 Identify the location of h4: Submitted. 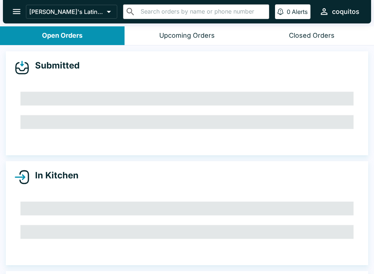
(54, 65).